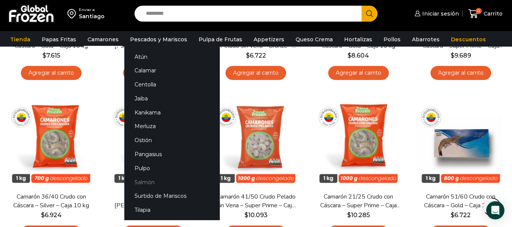 This screenshot has height=227, width=512. I want to click on span: Iniciar sesión, so click(440, 14).